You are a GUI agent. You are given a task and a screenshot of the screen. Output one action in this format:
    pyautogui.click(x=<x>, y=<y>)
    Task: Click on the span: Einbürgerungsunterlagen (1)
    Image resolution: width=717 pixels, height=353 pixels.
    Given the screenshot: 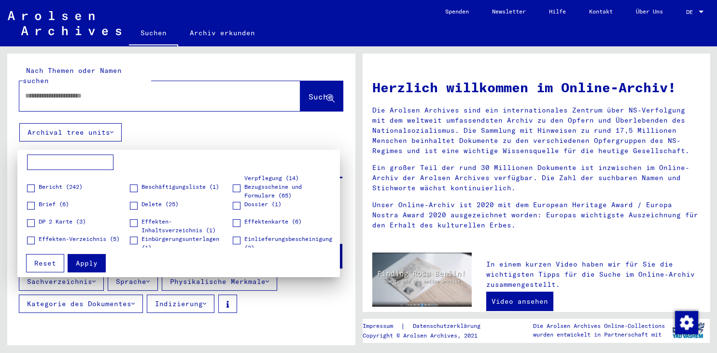 What is the action you would take?
    pyautogui.click(x=187, y=243)
    